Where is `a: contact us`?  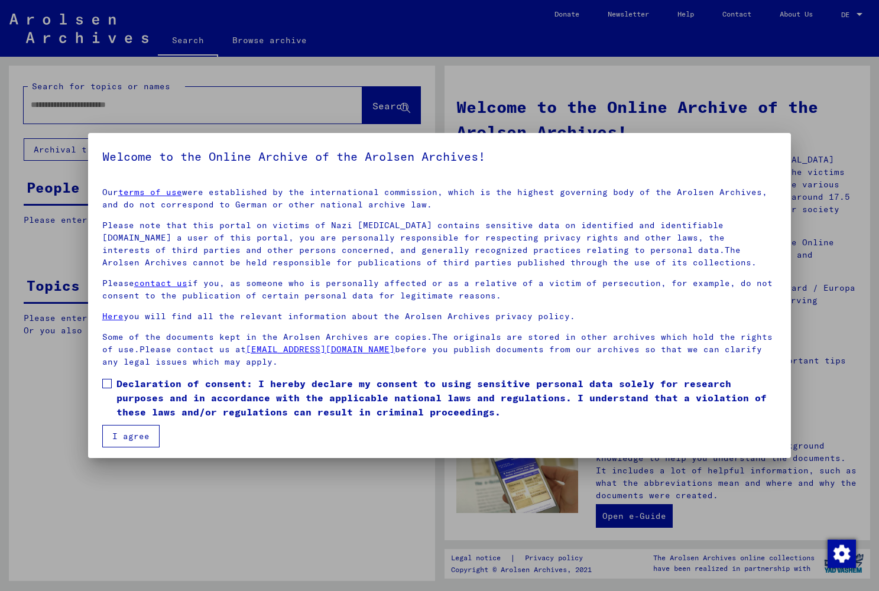 a: contact us is located at coordinates (161, 283).